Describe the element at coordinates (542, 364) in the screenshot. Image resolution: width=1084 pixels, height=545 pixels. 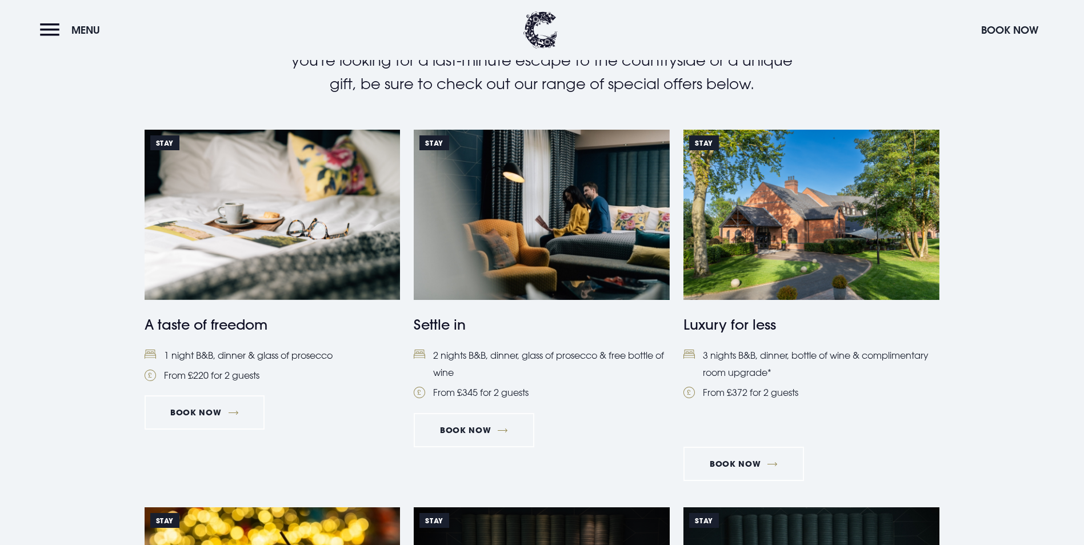
I see `li: 2 nights B&B, dinner, glass of prosecco & free bottle of wine` at that location.